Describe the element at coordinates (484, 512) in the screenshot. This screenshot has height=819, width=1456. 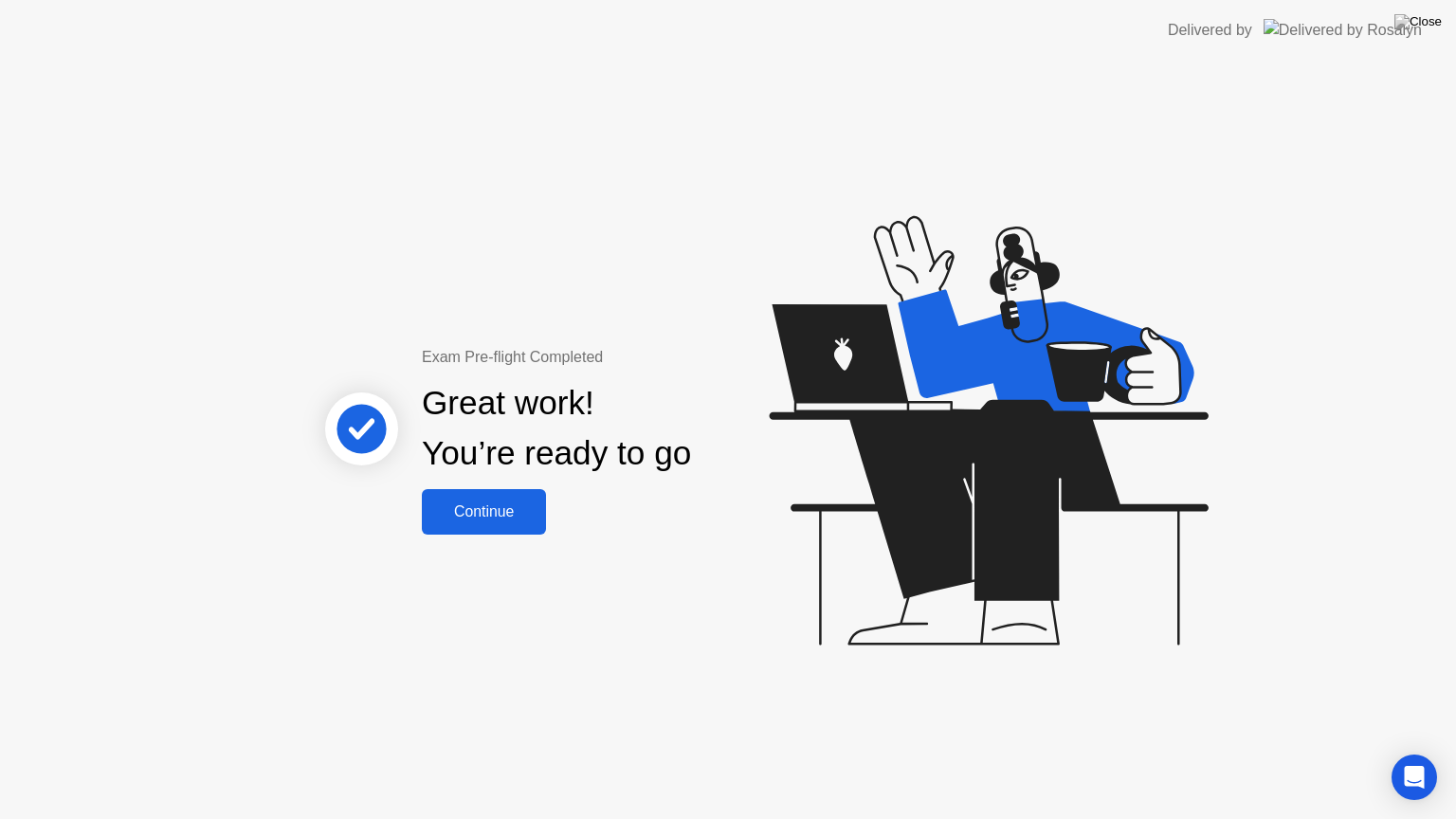
I see `div: Continue` at that location.